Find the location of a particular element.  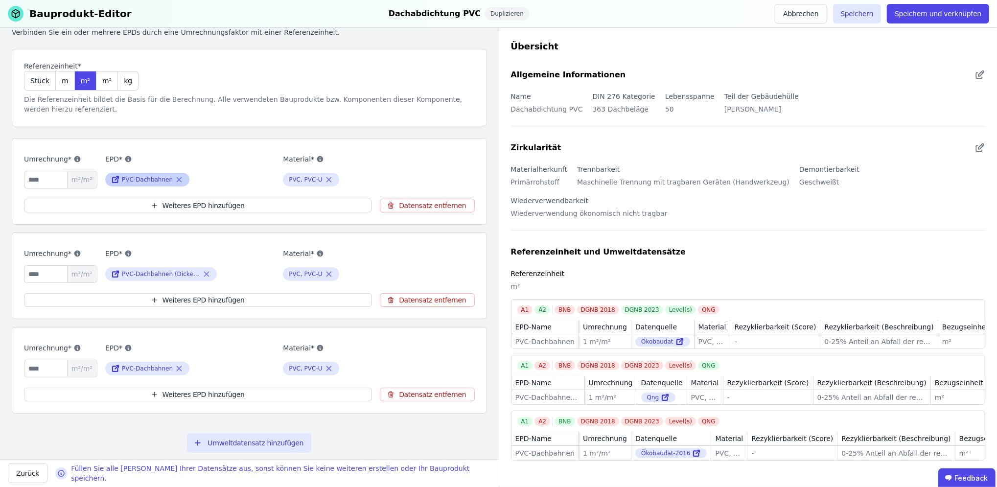

div: Verbinden Sie ein oder mehrere EPDs durch eine Umrechnungsfaktor mit einer Referenzeinheit. is located at coordinates (249, 32).